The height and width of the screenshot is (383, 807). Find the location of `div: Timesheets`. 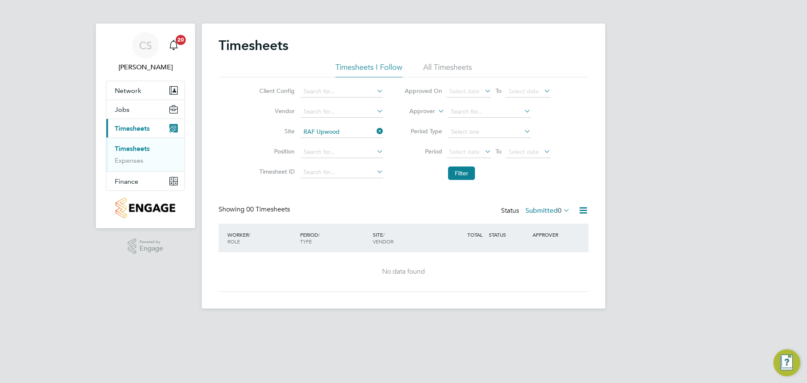

div: Timesheets is located at coordinates (145, 154).